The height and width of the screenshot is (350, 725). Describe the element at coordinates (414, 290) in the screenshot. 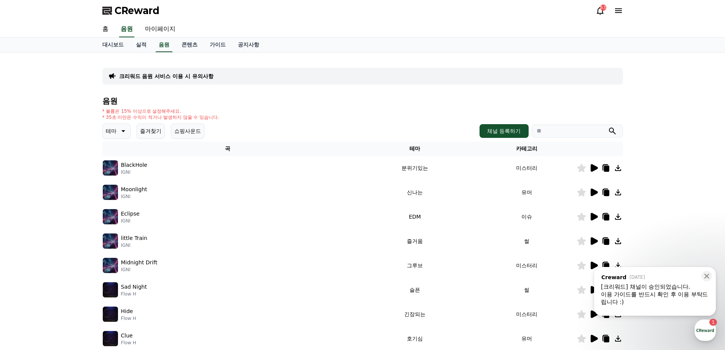

I see `td: 슬픈` at that location.